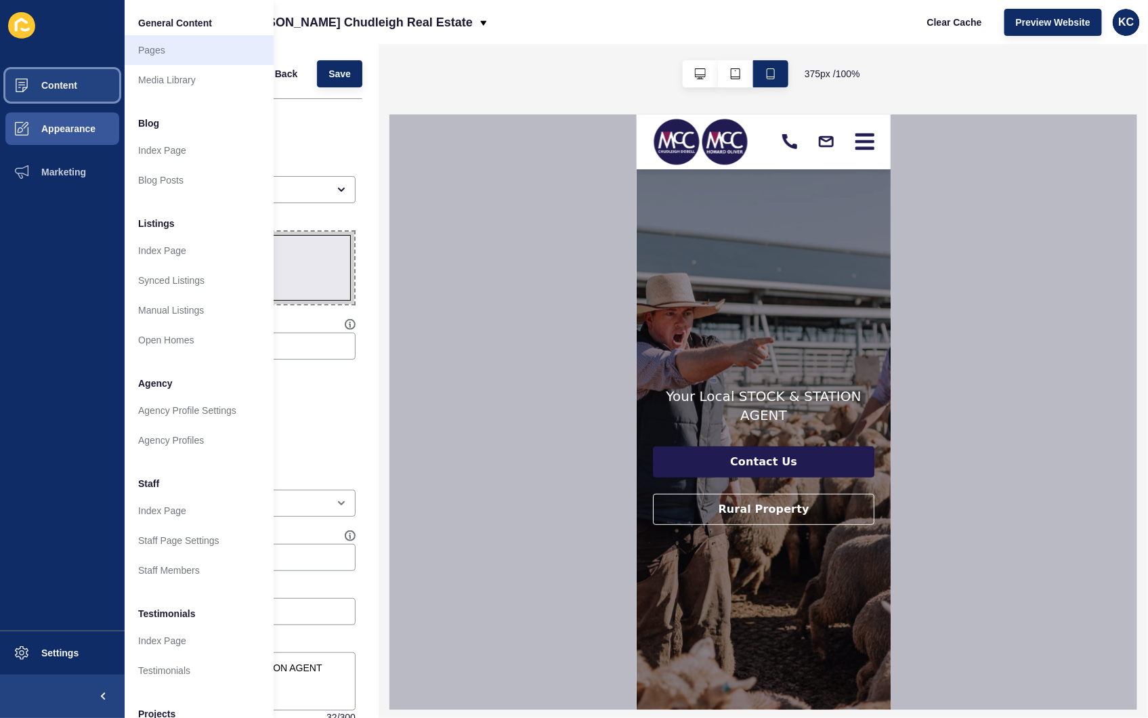  I want to click on span: Preview Website, so click(1053, 22).